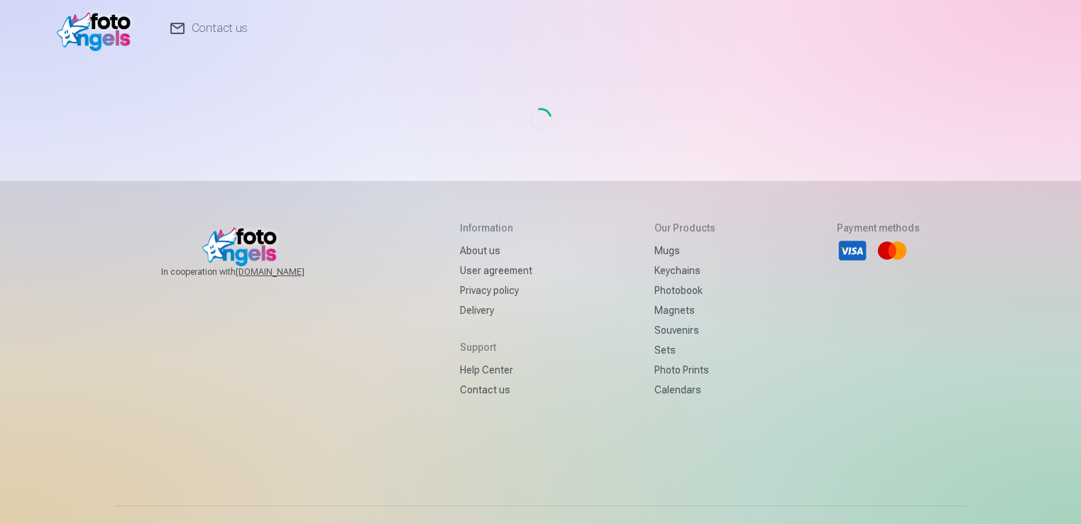 This screenshot has width=1081, height=524. What do you see at coordinates (496, 390) in the screenshot?
I see `a: Contact us` at bounding box center [496, 390].